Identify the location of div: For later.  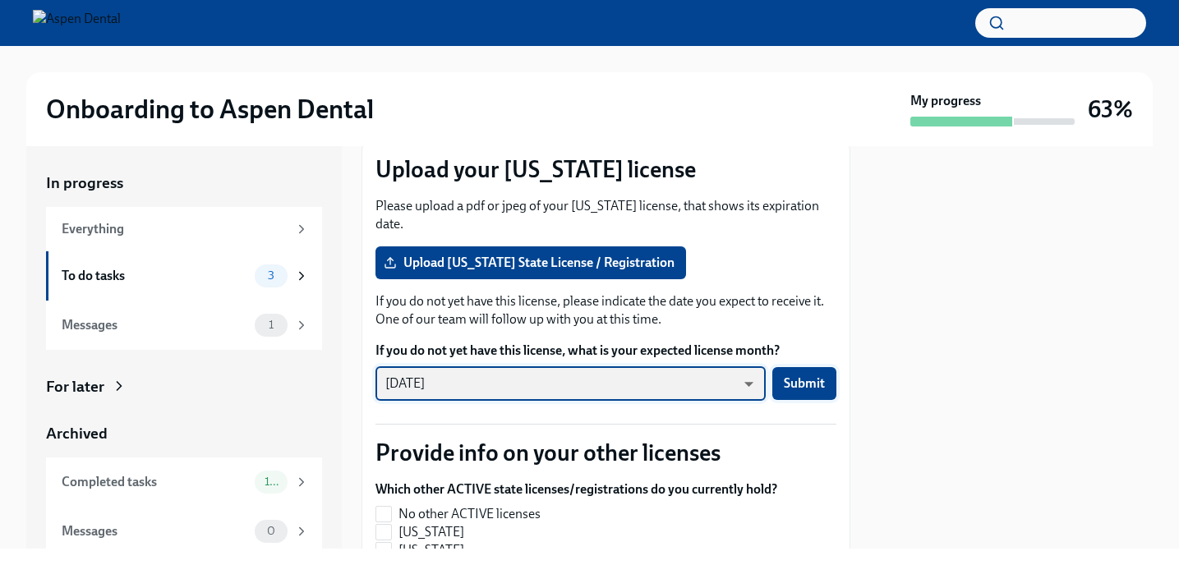
(75, 387).